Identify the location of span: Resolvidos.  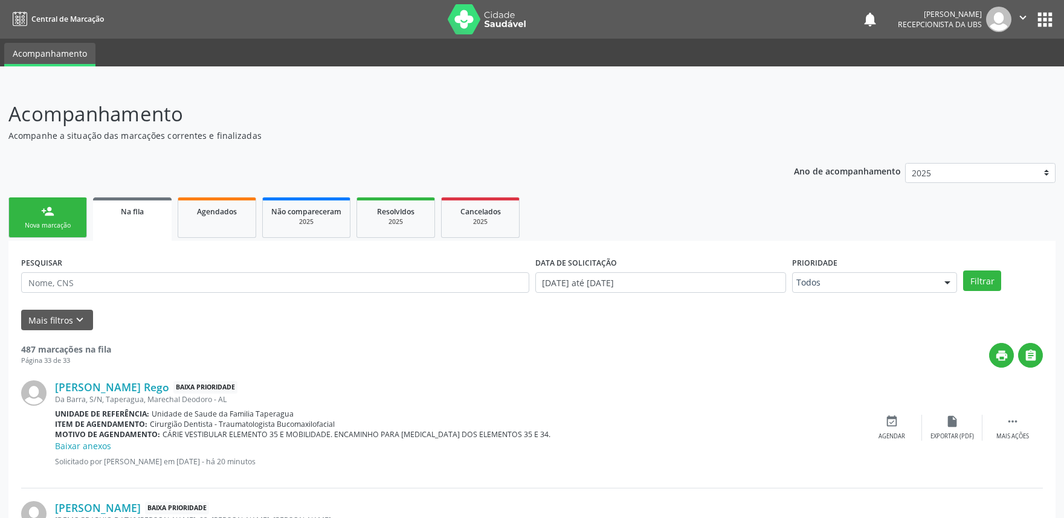
(396, 212).